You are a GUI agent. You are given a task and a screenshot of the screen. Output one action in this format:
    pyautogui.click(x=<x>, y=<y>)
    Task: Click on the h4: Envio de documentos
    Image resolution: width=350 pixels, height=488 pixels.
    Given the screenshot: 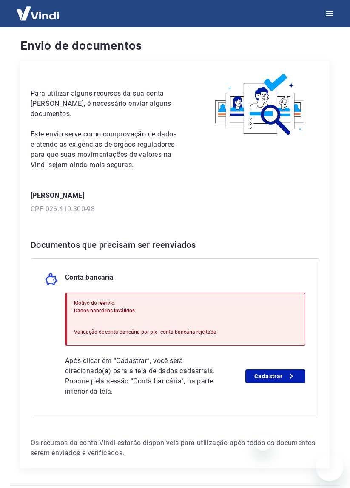 What is the action you would take?
    pyautogui.click(x=175, y=46)
    